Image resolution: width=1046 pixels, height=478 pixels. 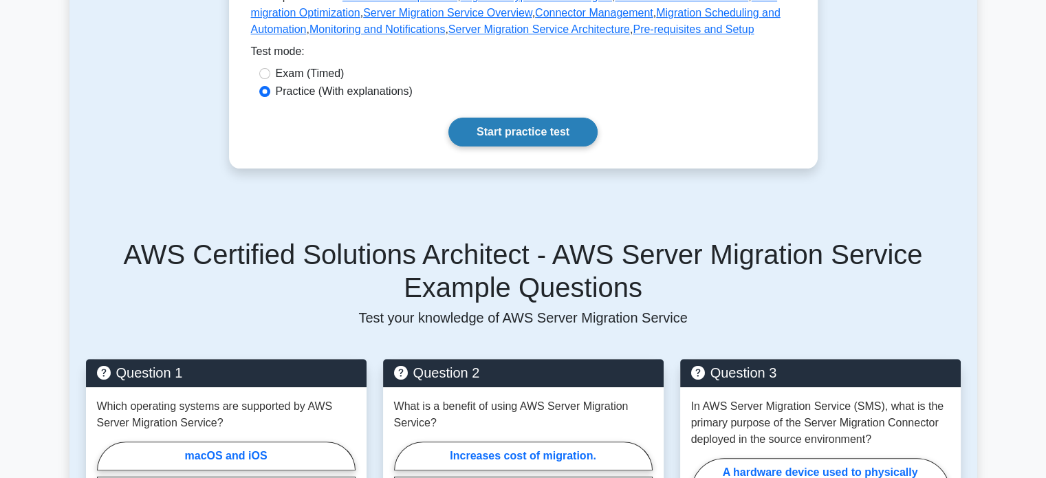 What do you see at coordinates (523, 271) in the screenshot?
I see `h5: AWS Certified Solutions Architect - AWS Server Migration Service Example Questions` at bounding box center [523, 271].